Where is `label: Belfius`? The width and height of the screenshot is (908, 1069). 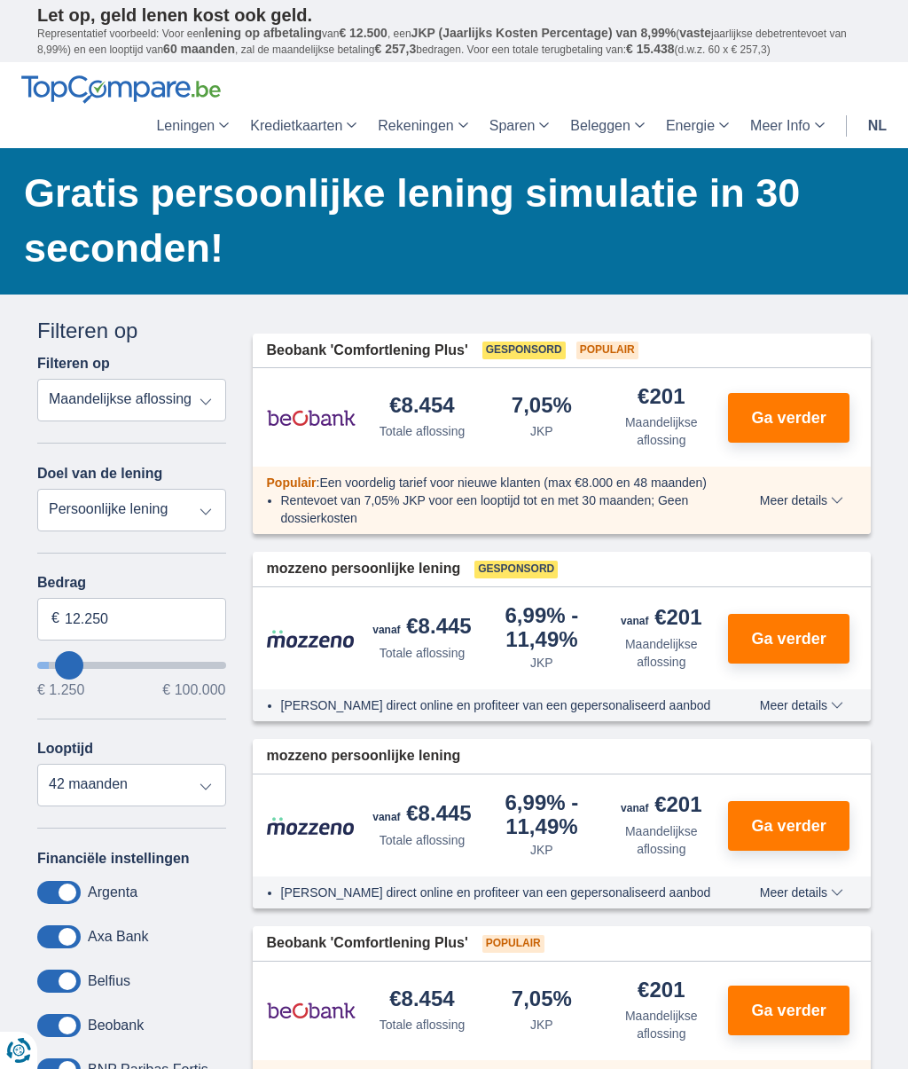 label: Belfius is located at coordinates (109, 981).